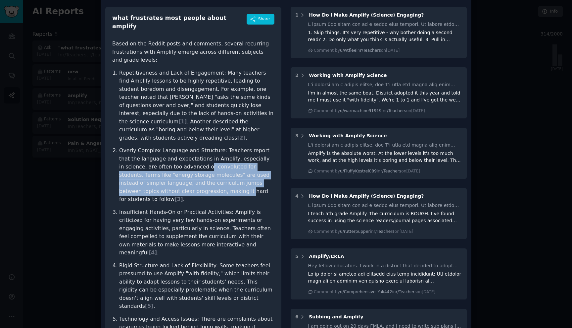 This screenshot has width=572, height=328. I want to click on span: Share, so click(264, 19).